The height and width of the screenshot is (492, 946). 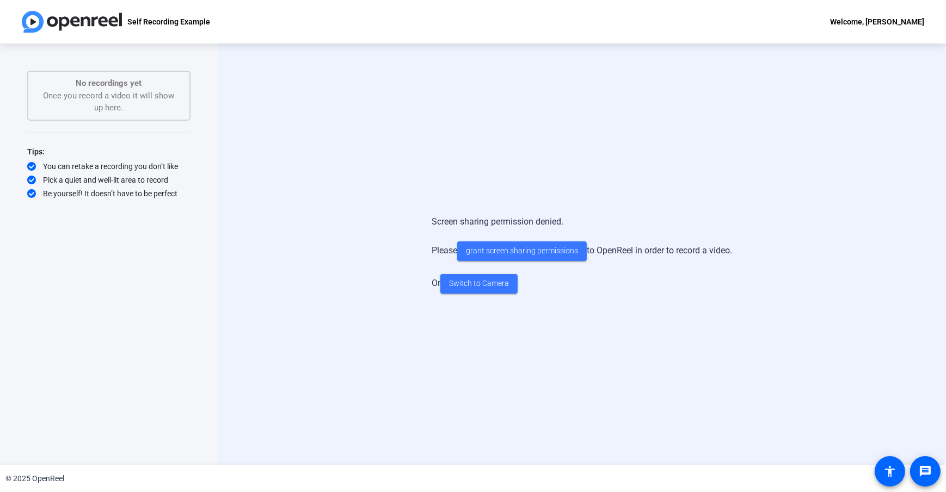 I want to click on button: Switch to Camera, so click(x=479, y=284).